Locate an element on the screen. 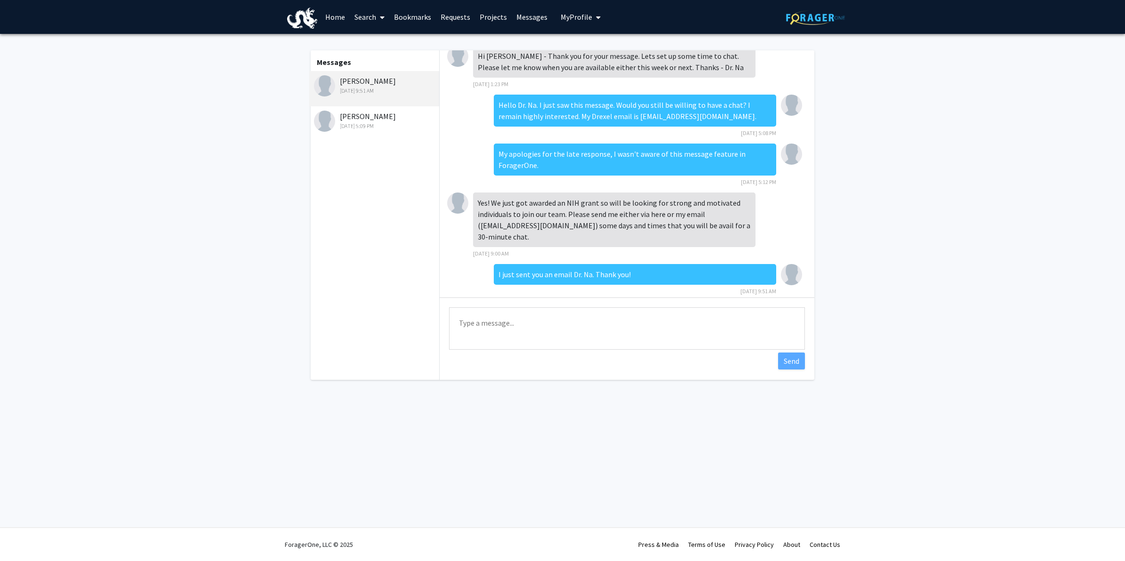 The image size is (1125, 561). a: Requests is located at coordinates (455, 17).